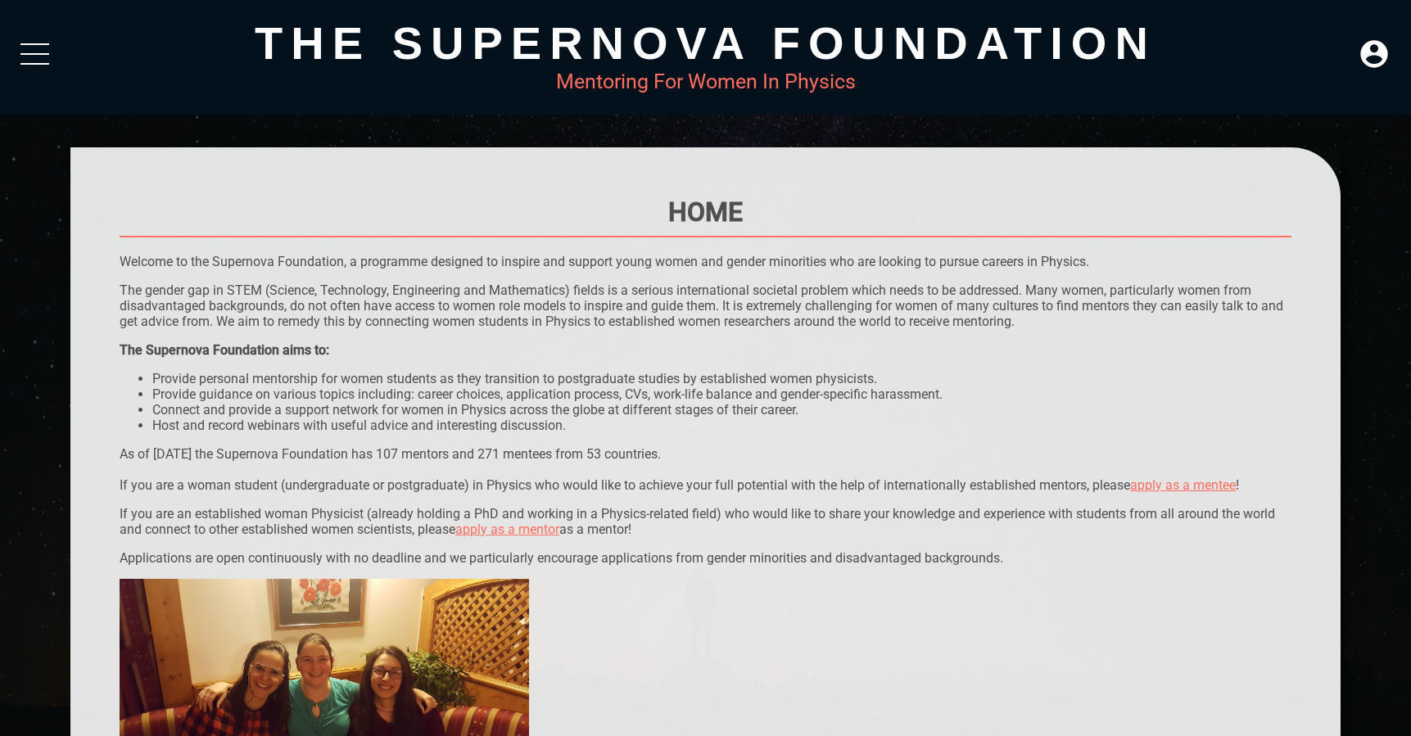 The height and width of the screenshot is (736, 1411). I want to click on li: Provide guidance on various topics including: career choices, application process, CVs, work-life..., so click(721, 394).